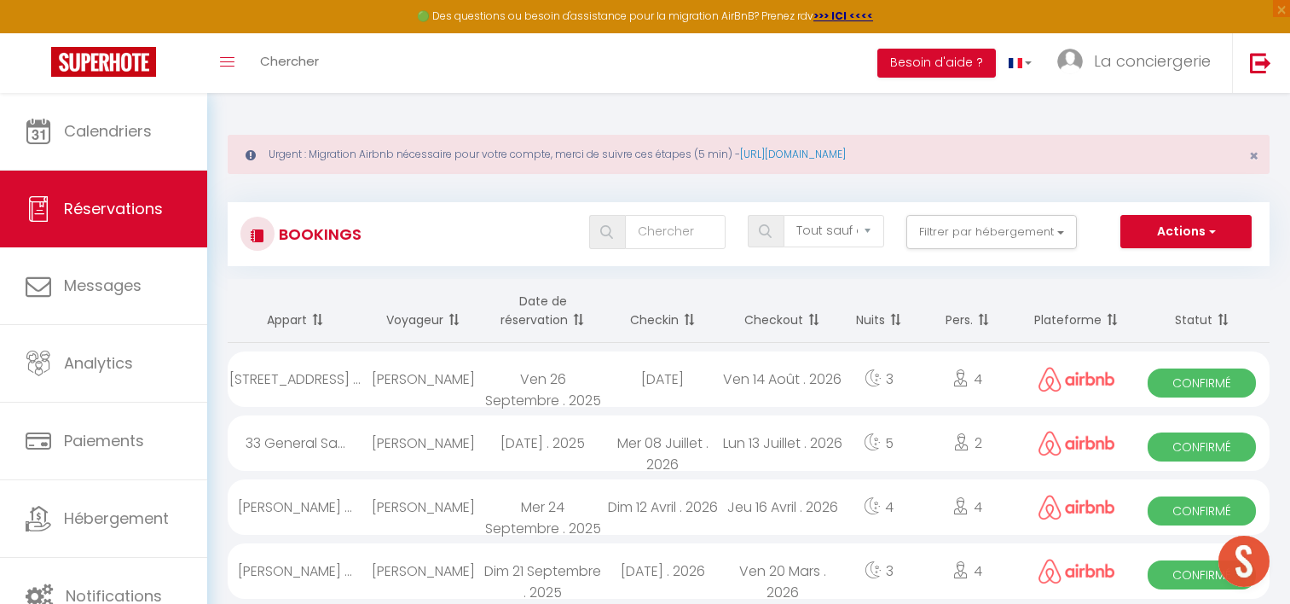  What do you see at coordinates (98, 362) in the screenshot?
I see `span: Analytics` at bounding box center [98, 362].